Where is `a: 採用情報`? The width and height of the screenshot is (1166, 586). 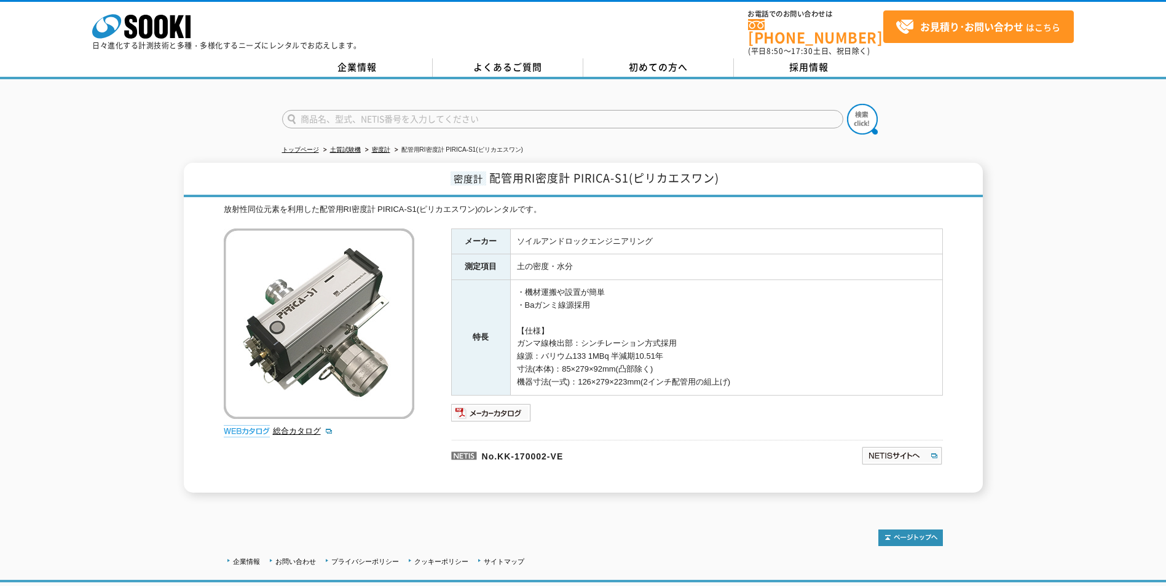
a: 採用情報 is located at coordinates (809, 68).